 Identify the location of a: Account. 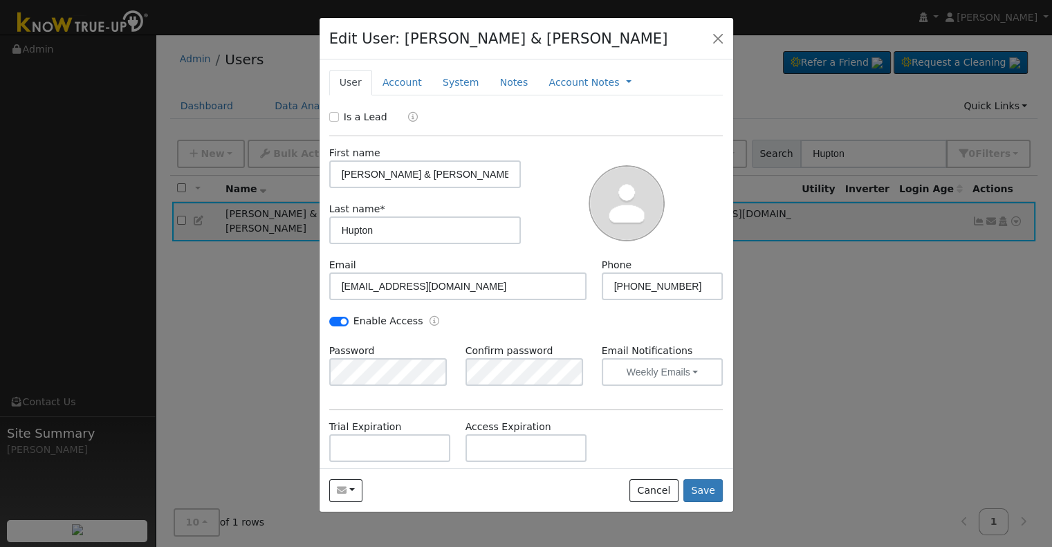
(402, 82).